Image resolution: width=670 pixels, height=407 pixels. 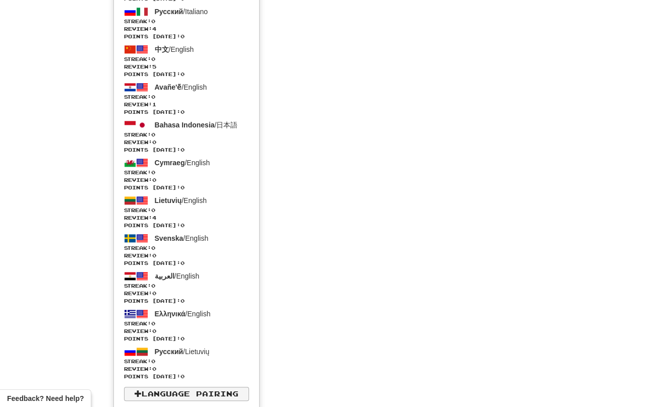 What do you see at coordinates (186, 67) in the screenshot?
I see `span: Review: 5` at bounding box center [186, 67].